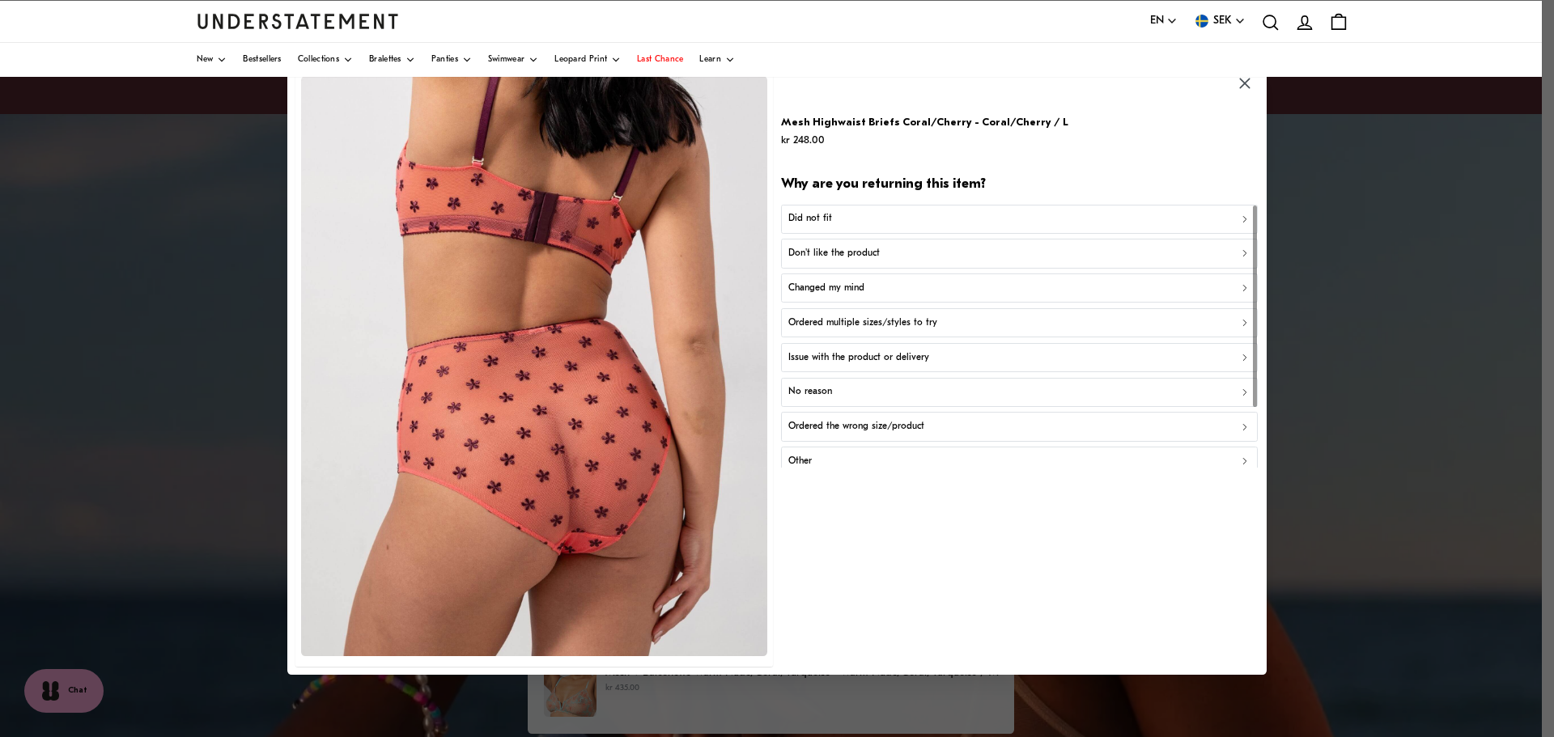 The height and width of the screenshot is (737, 1554). Describe the element at coordinates (800, 461) in the screenshot. I see `p: Other` at that location.